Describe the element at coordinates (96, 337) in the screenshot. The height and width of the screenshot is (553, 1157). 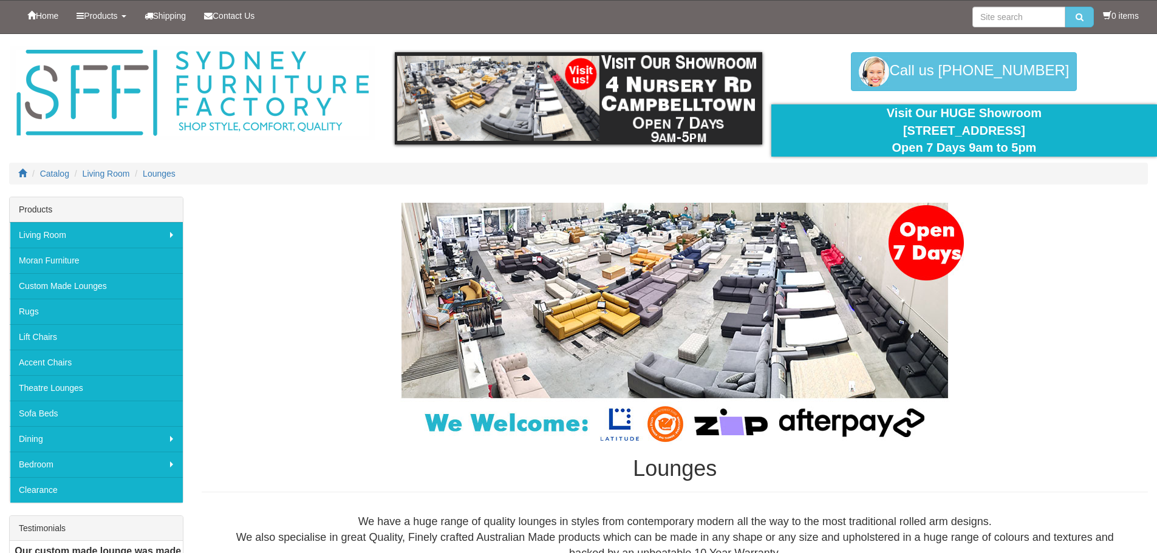
I see `a: Lift Chairs` at that location.